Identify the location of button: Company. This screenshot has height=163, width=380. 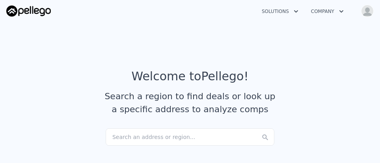
(327, 11).